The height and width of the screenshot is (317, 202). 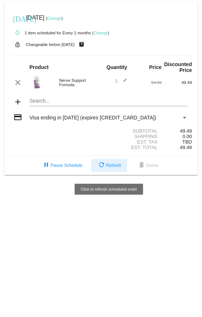 I want to click on button: Delete, so click(x=148, y=165).